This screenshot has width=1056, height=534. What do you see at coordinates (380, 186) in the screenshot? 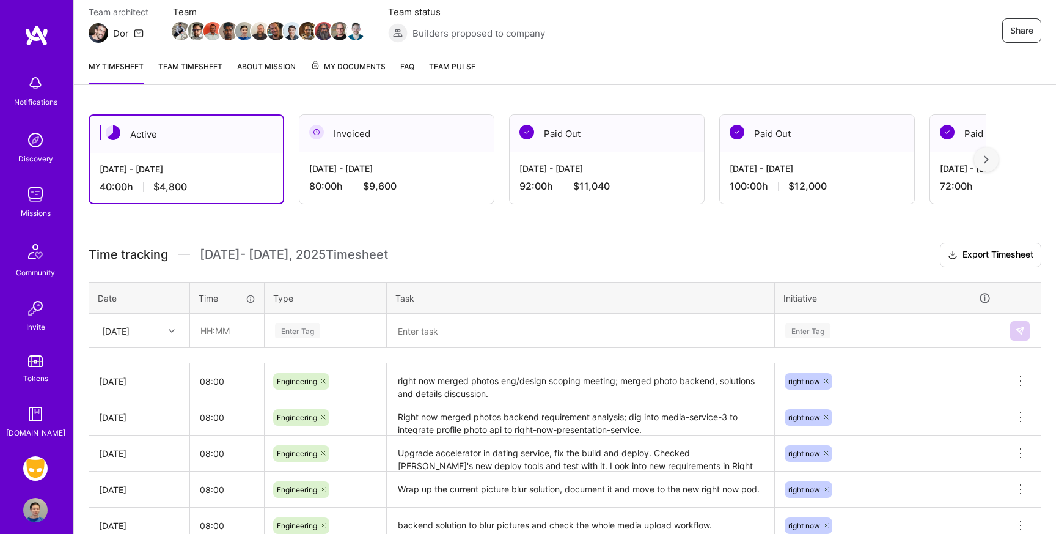
I see `span: $9,600` at bounding box center [380, 186].